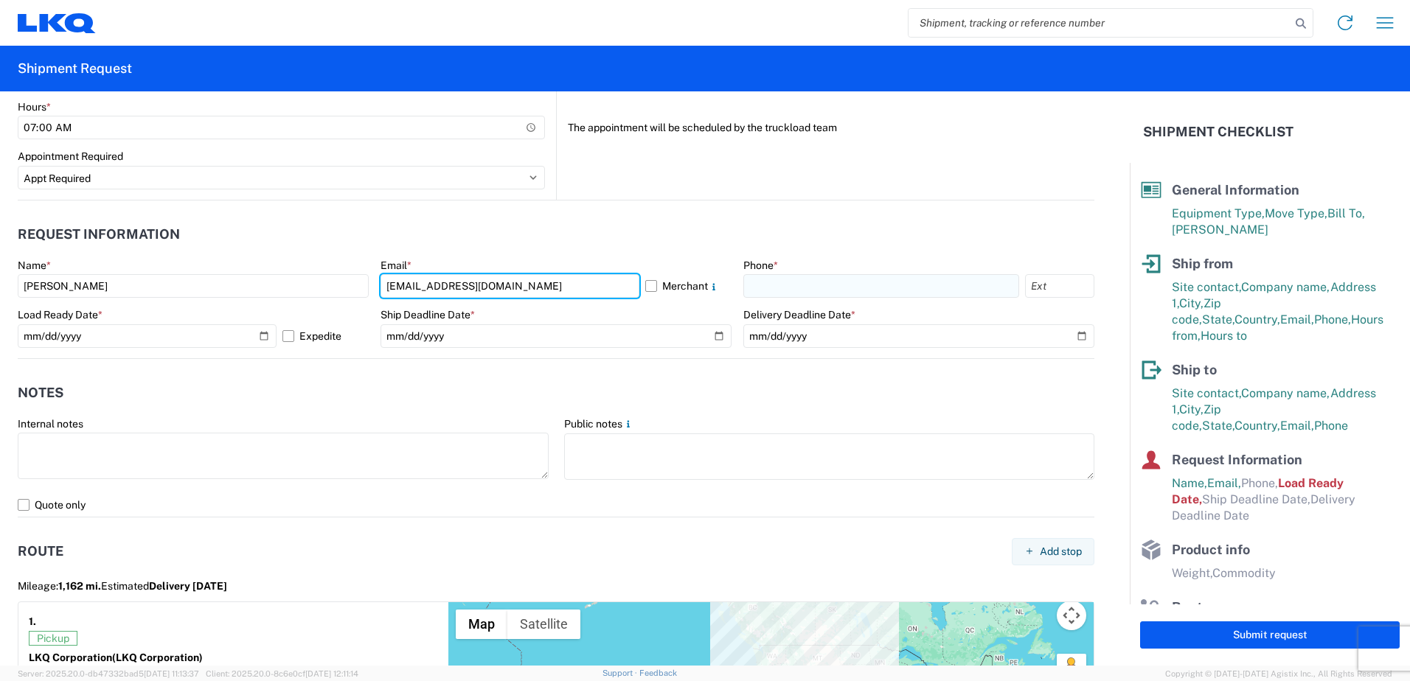 Image resolution: width=1410 pixels, height=681 pixels. Describe the element at coordinates (1071, 616) in the screenshot. I see `button: Map camera controls` at that location.